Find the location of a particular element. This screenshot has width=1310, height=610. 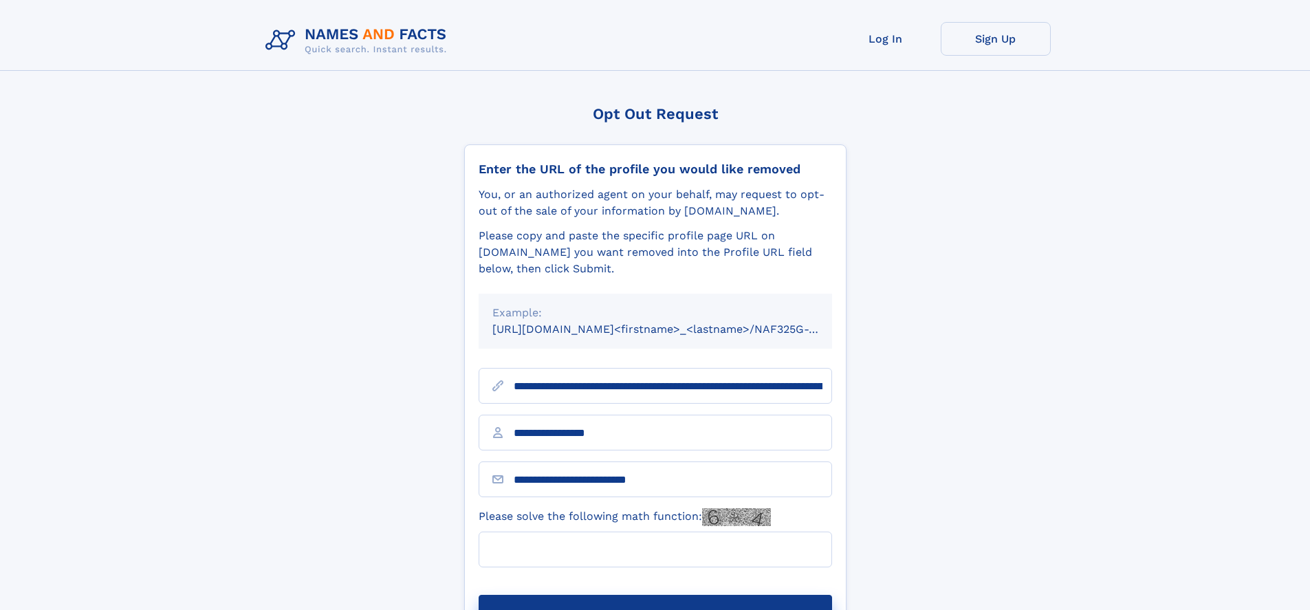

div: Enter the URL of the profile you would like removed is located at coordinates (655, 169).